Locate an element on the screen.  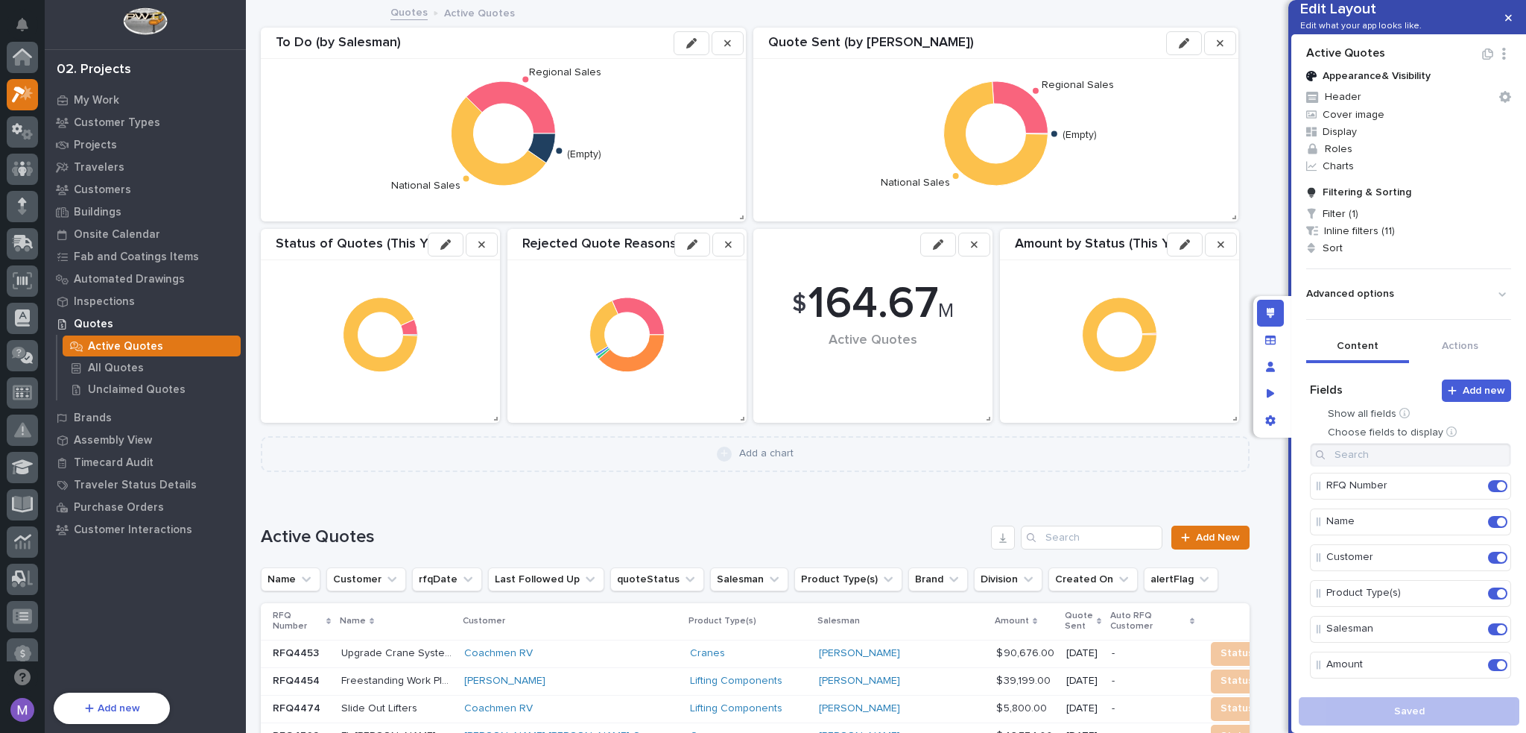
p: Purchase Orders is located at coordinates (118, 507).